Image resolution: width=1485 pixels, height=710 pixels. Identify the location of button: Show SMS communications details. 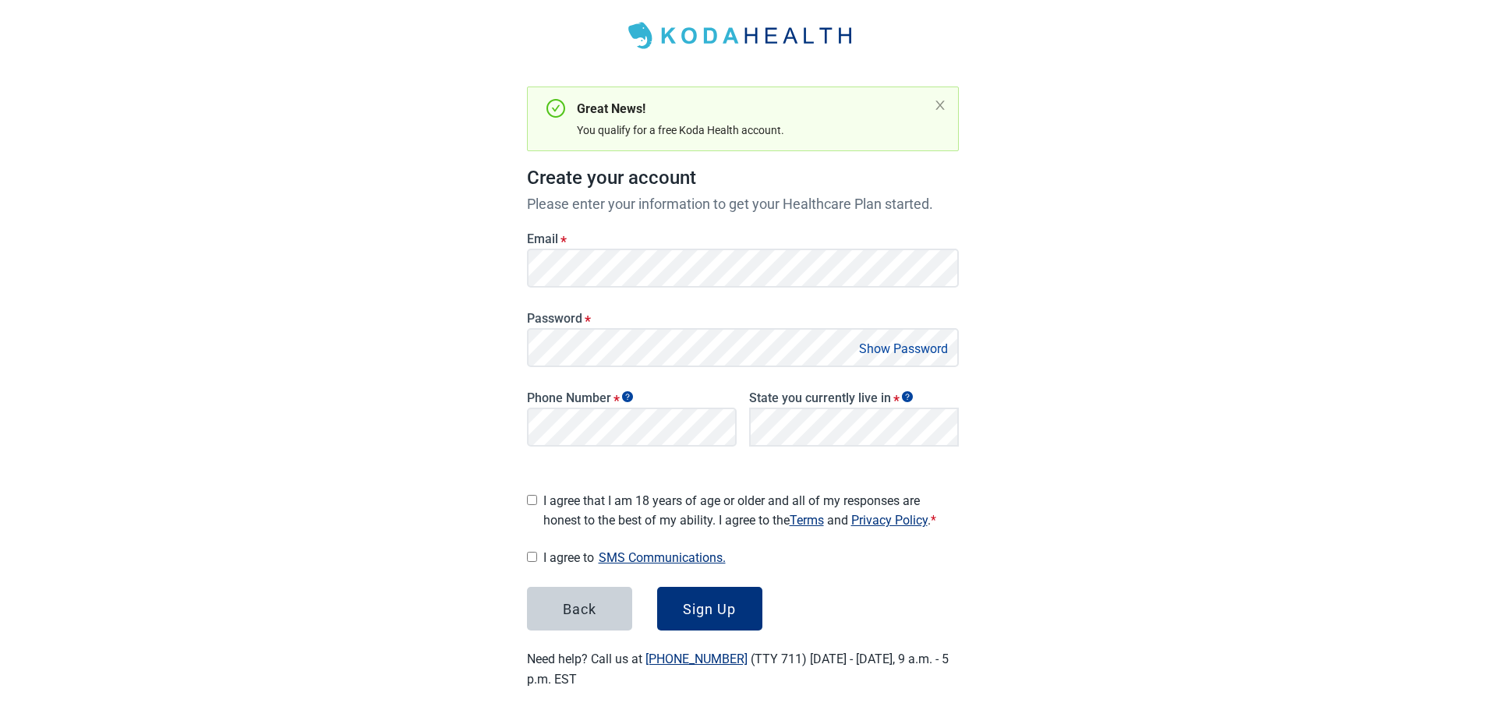
(662, 558).